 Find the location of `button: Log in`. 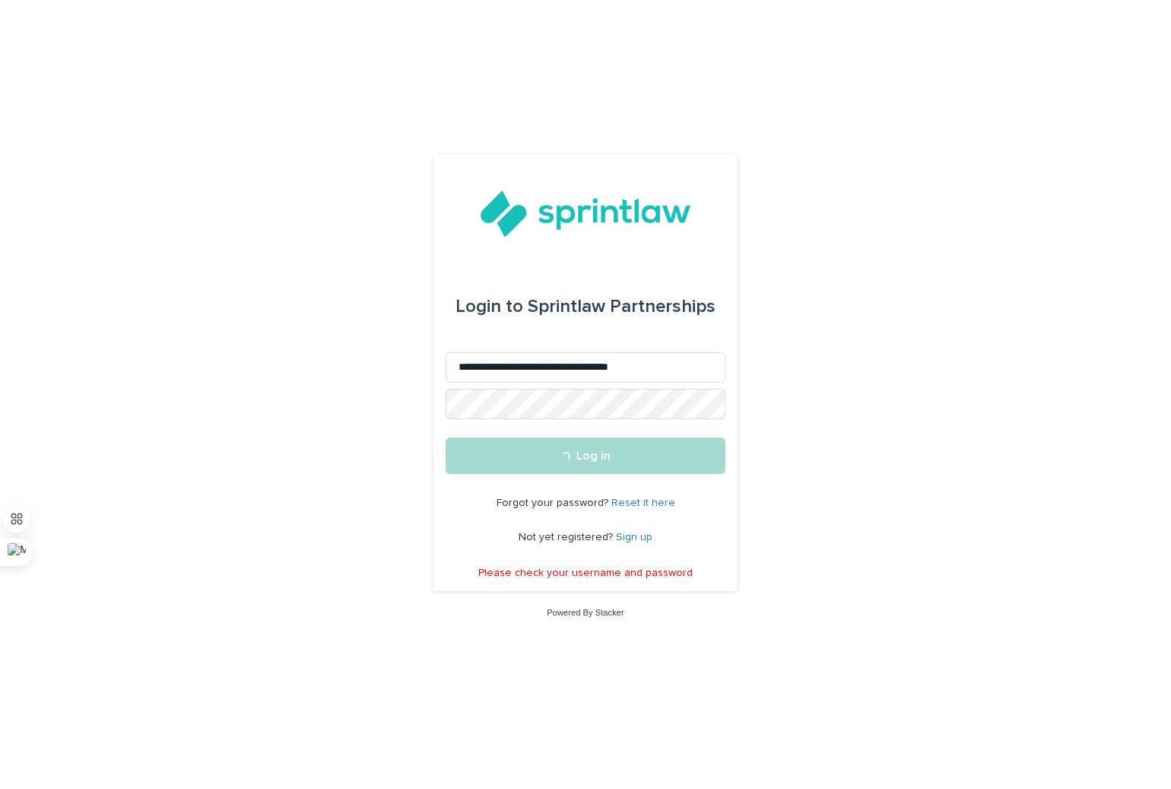

button: Log in is located at coordinates (586, 456).